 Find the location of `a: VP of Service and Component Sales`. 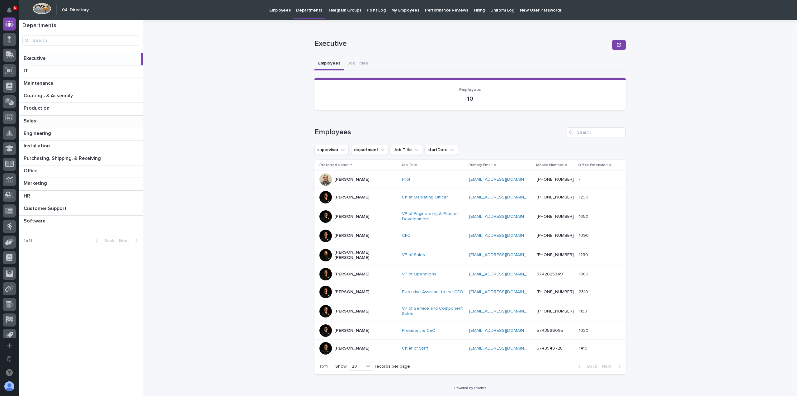

a: VP of Service and Component Sales is located at coordinates (433, 311).